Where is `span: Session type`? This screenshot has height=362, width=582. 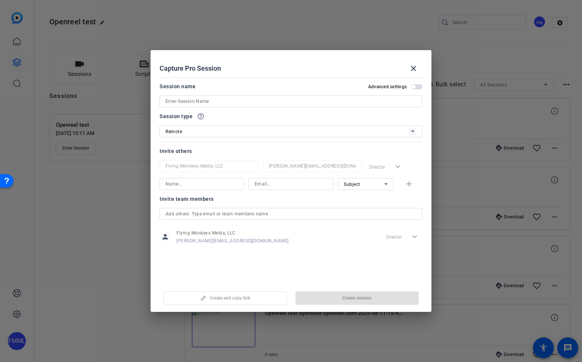 span: Session type is located at coordinates (176, 116).